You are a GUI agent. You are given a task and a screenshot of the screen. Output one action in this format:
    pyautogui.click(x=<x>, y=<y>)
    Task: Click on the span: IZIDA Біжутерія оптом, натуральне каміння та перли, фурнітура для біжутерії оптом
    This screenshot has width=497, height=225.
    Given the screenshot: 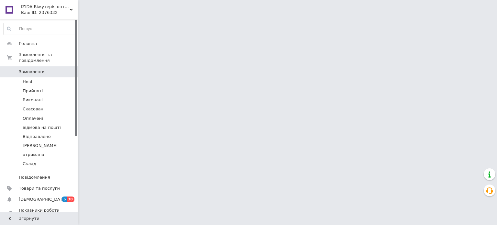 What is the action you would take?
    pyautogui.click(x=45, y=7)
    